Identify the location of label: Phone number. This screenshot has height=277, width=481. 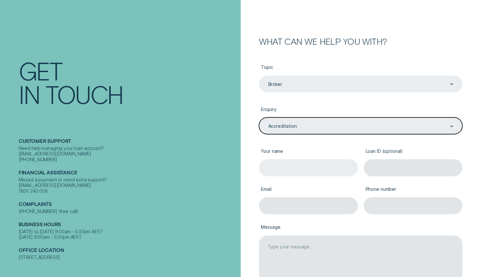
(413, 189).